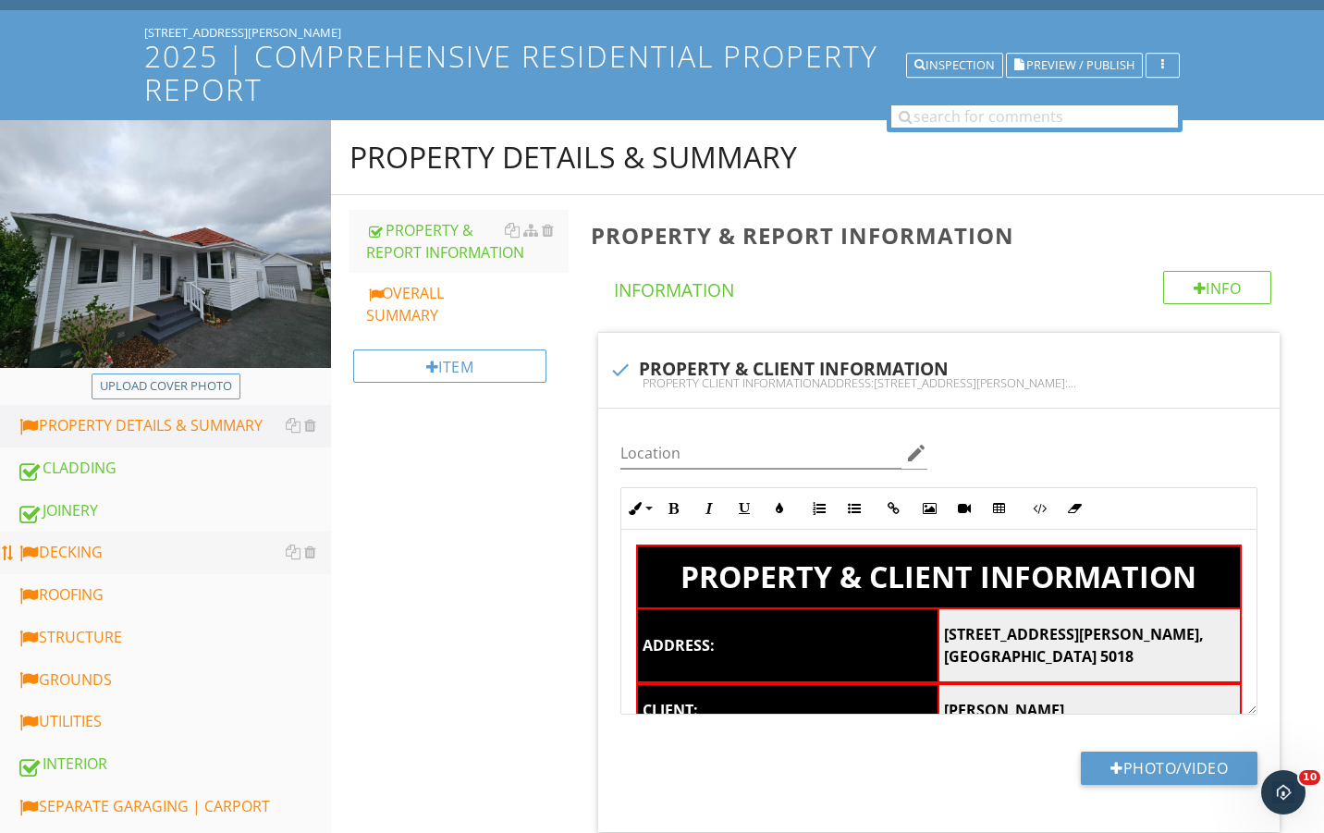 The image size is (1324, 833). I want to click on div: PROPERTY & REPORT INFORMATION, so click(467, 241).